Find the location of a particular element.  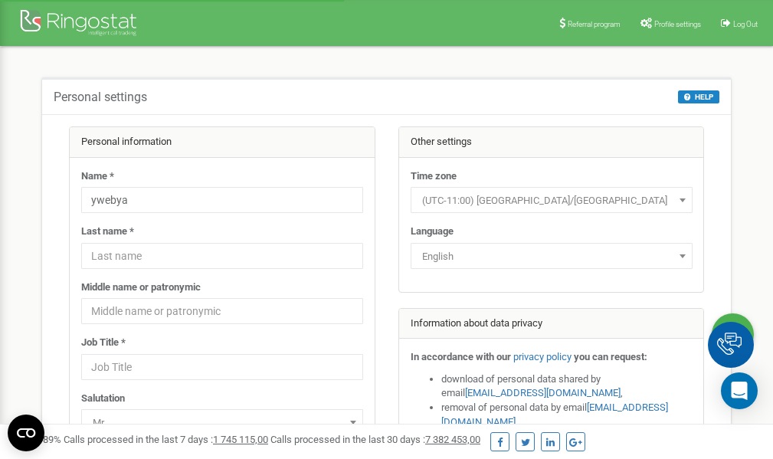

input: Last name is located at coordinates (222, 256).